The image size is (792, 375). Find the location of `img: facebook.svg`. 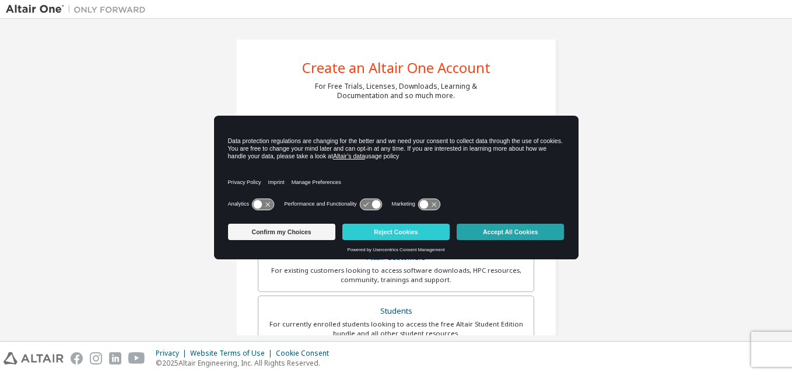

img: facebook.svg is located at coordinates (76, 358).